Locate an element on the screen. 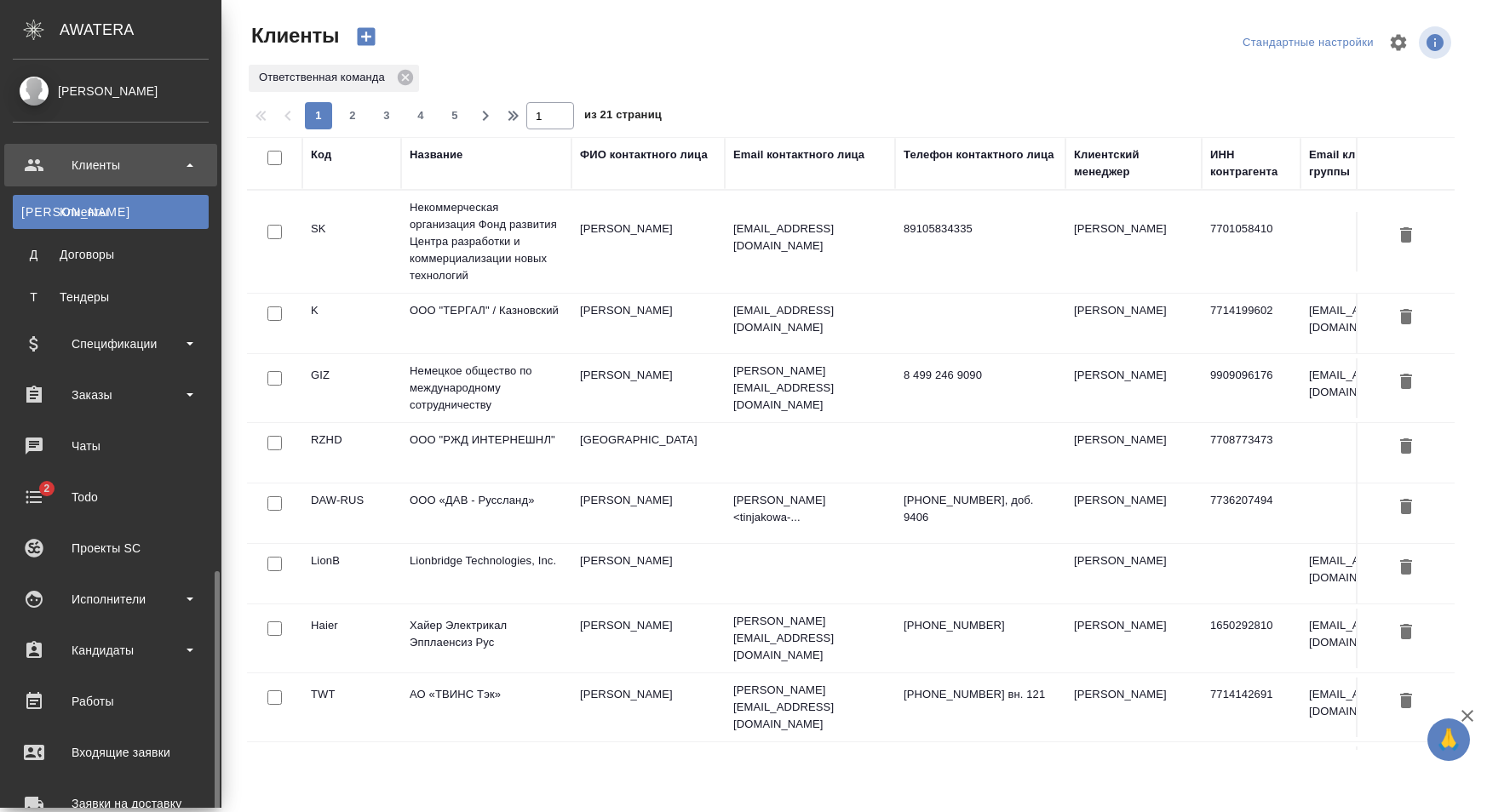  div: Кандидаты is located at coordinates (111, 651).